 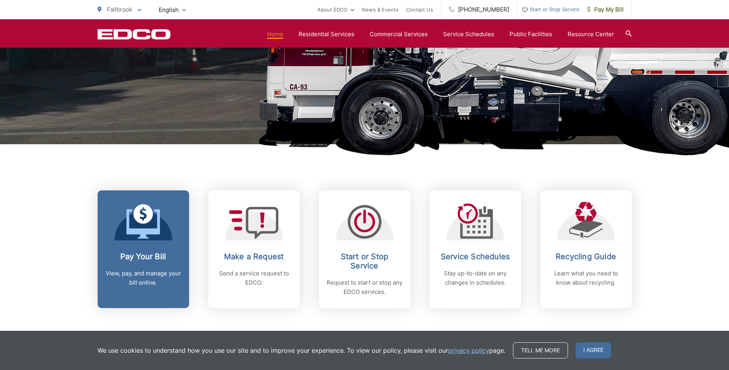 What do you see at coordinates (540, 350) in the screenshot?
I see `a: Tell me more` at bounding box center [540, 350].